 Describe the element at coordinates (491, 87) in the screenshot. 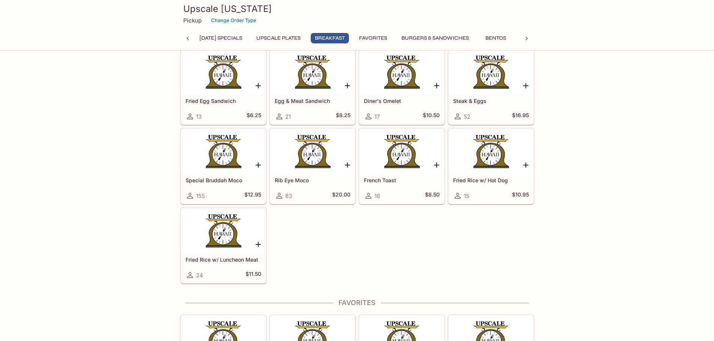

I see `a: Steak & Eggs52$16.95` at that location.